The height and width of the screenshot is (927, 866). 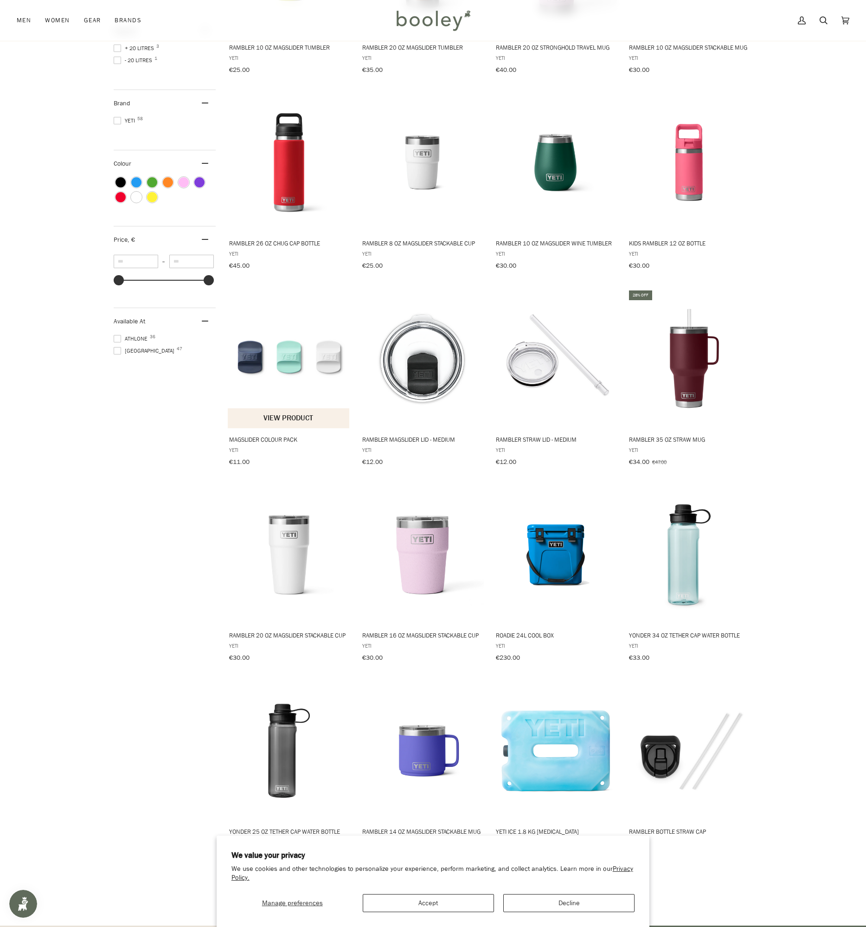 What do you see at coordinates (422, 554) in the screenshot?
I see `img: Yeti Rambler 16 oz MagSlider Stackable Cup Cherry Blossom - Booley Galway` at bounding box center [422, 554].